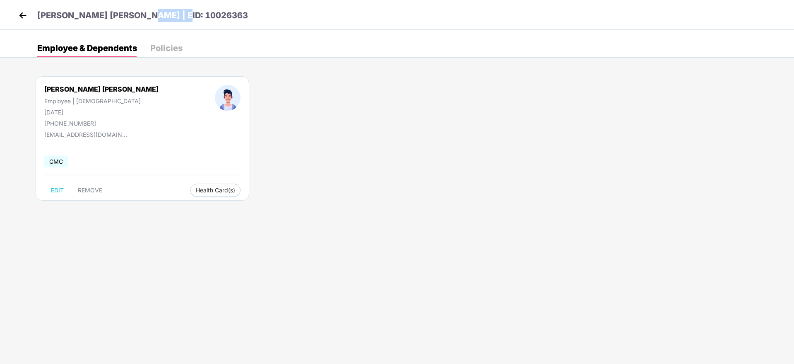  What do you see at coordinates (215, 190) in the screenshot?
I see `span: Health Card(s)` at bounding box center [215, 190].